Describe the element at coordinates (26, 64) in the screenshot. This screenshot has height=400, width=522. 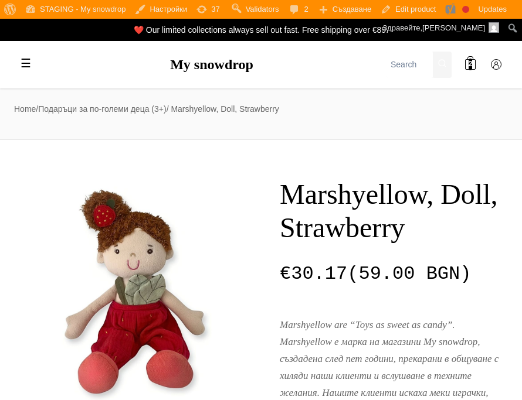
I see `label: Toggle mobile menu` at that location.